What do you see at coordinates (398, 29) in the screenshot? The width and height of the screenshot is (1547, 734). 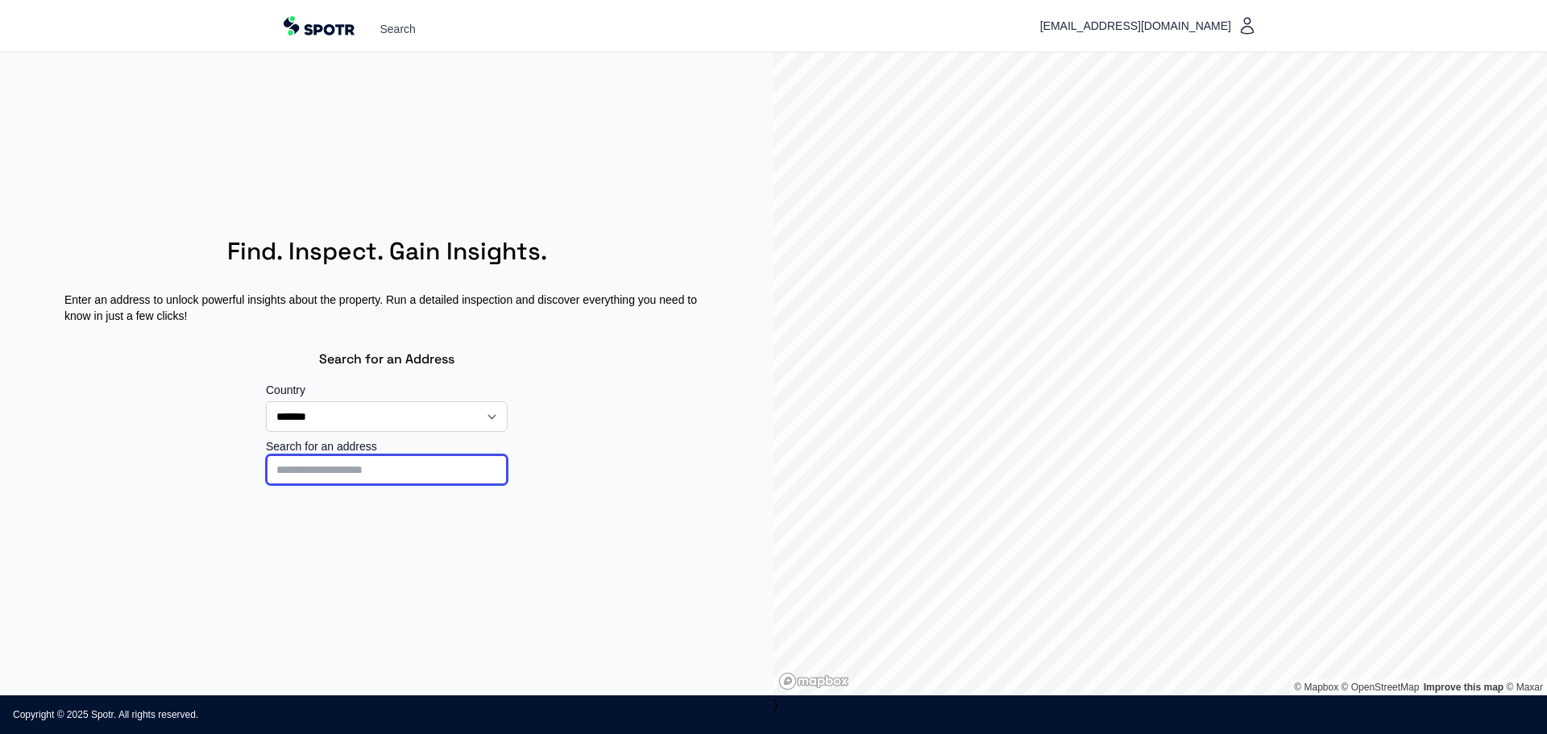 I see `a: Search` at bounding box center [398, 29].